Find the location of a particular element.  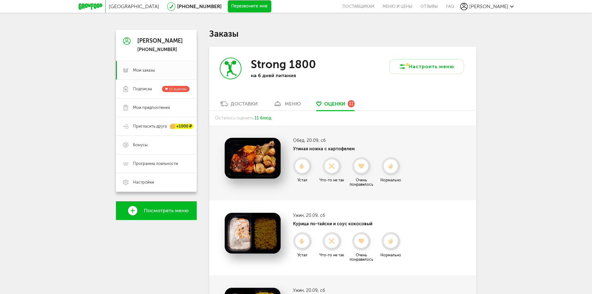

a: меню is located at coordinates (287, 105).